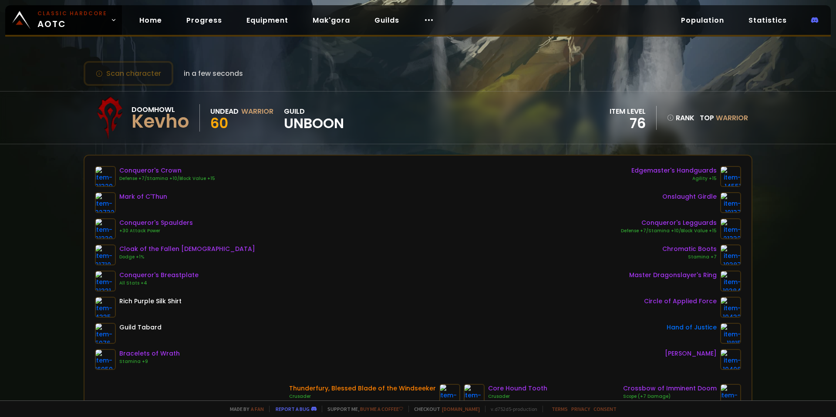 Image resolution: width=836 pixels, height=417 pixels. What do you see at coordinates (731, 307) in the screenshot?
I see `img: item-19432` at bounding box center [731, 307].